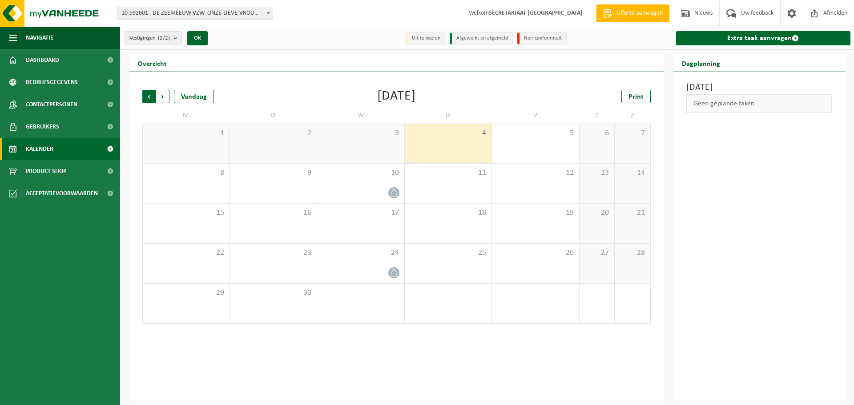 This screenshot has width=854, height=405. What do you see at coordinates (633, 13) in the screenshot?
I see `a: Offerte aanvragen` at bounding box center [633, 13].